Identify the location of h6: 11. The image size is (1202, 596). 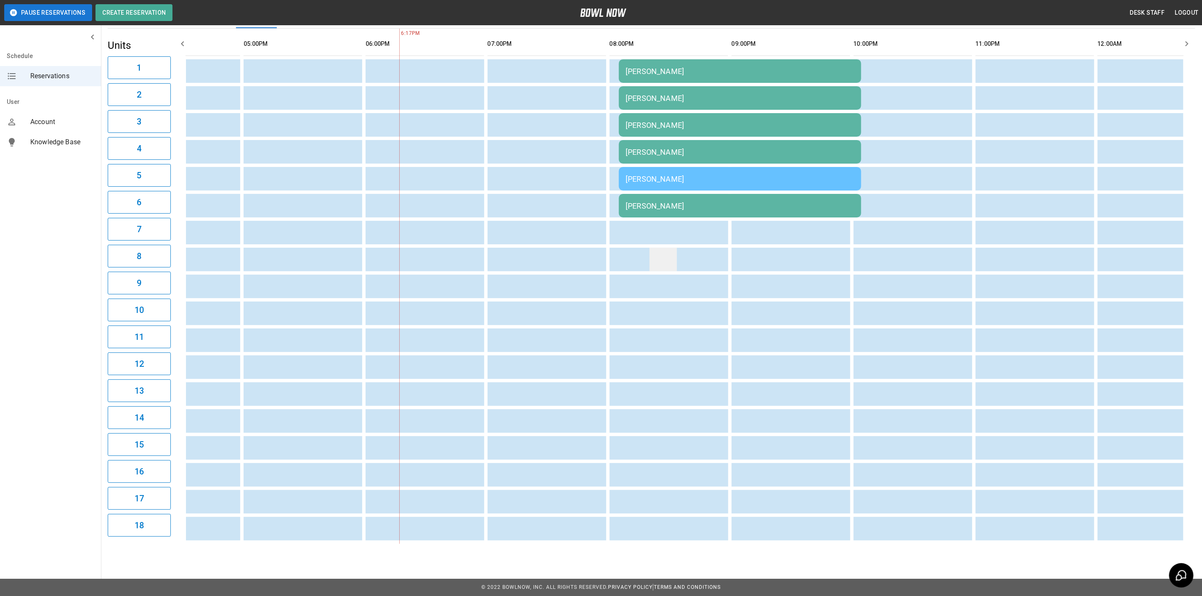
(139, 337).